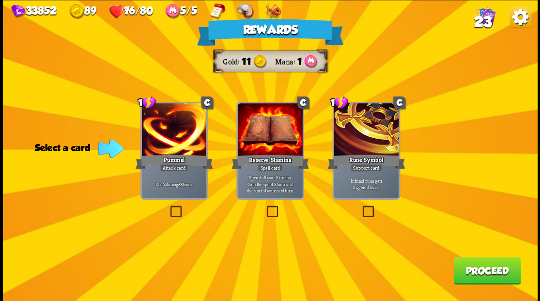  What do you see at coordinates (270, 32) in the screenshot?
I see `div: Rewards` at bounding box center [270, 32].